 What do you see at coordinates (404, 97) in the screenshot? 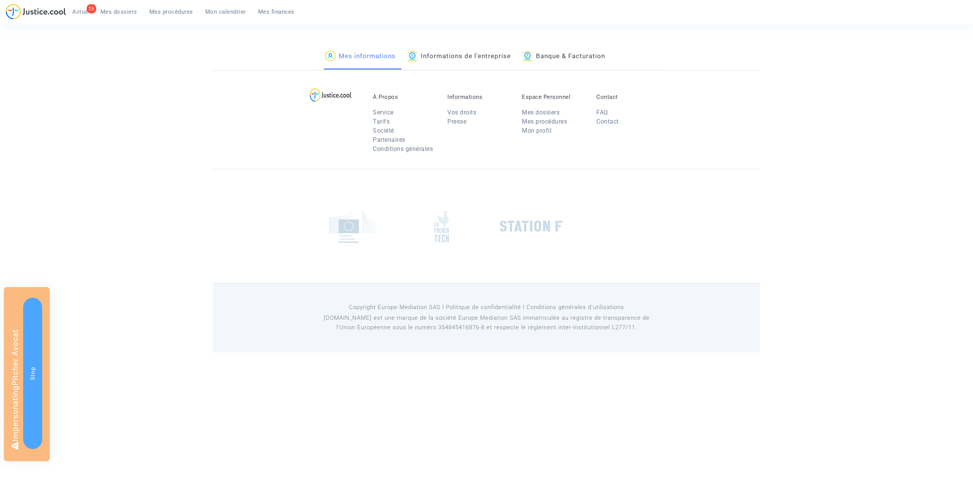
I see `p: À Propos` at bounding box center [404, 97].